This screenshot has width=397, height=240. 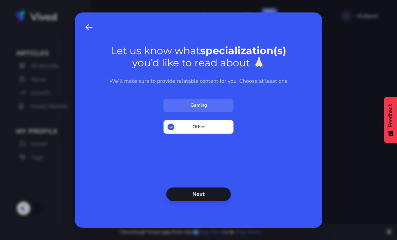 What do you see at coordinates (198, 127) in the screenshot?
I see `input: Other` at bounding box center [198, 127].